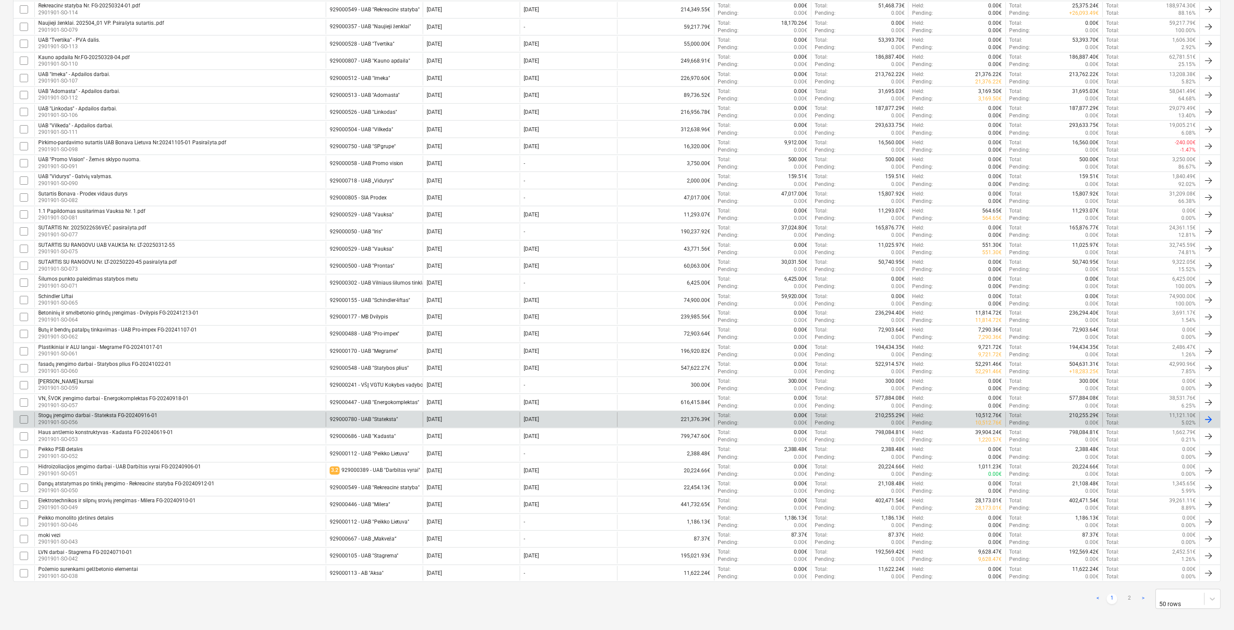 The width and height of the screenshot is (1234, 630). What do you see at coordinates (890, 57) in the screenshot?
I see `p: 186,887.40€` at bounding box center [890, 57].